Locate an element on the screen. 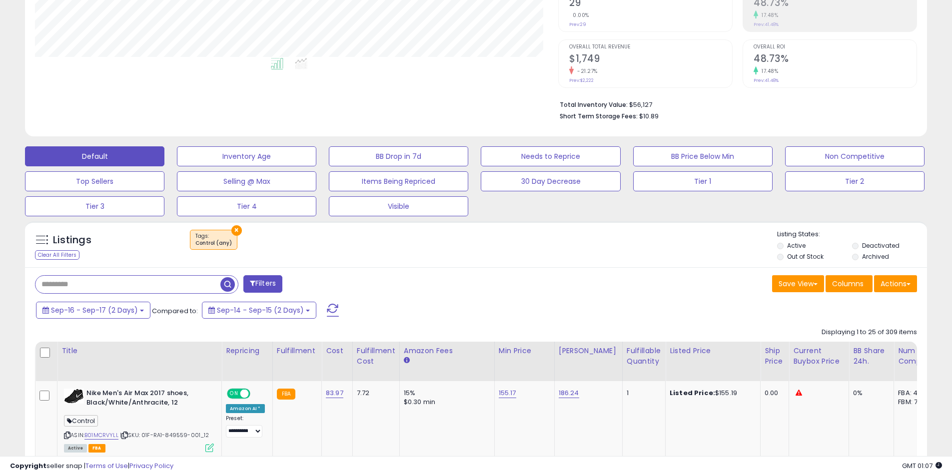 This screenshot has height=476, width=952. label: Out of Stock is located at coordinates (805, 256).